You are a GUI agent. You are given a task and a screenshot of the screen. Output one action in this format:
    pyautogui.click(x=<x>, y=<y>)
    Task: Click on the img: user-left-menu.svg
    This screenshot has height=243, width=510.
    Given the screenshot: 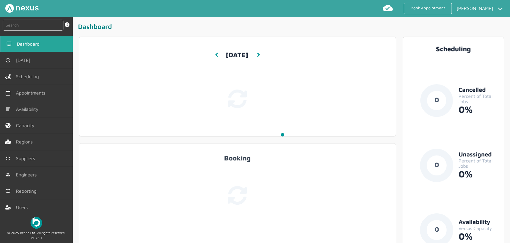 What is the action you would take?
    pyautogui.click(x=8, y=207)
    